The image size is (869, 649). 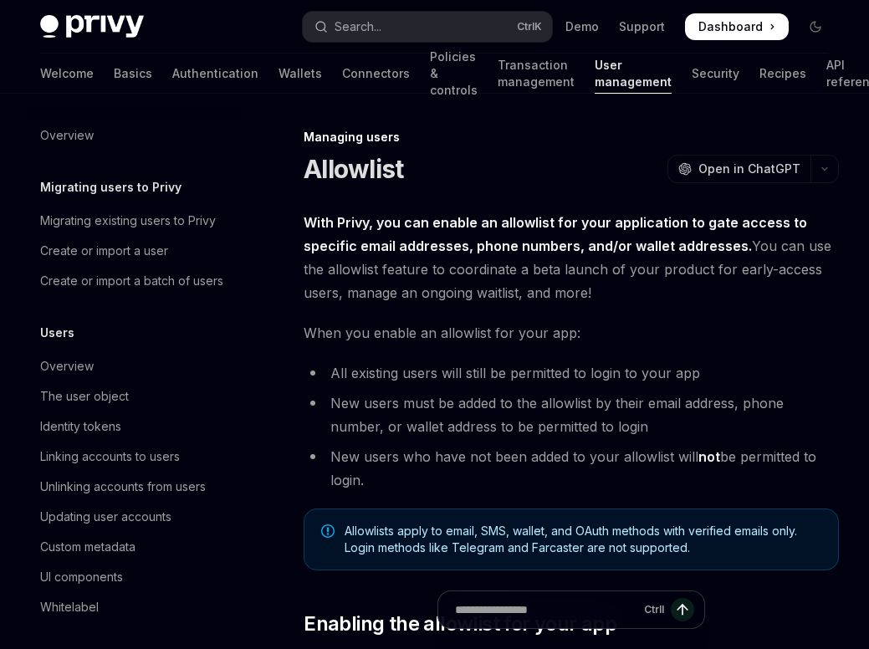 I want to click on a: Linking accounts to users, so click(x=134, y=457).